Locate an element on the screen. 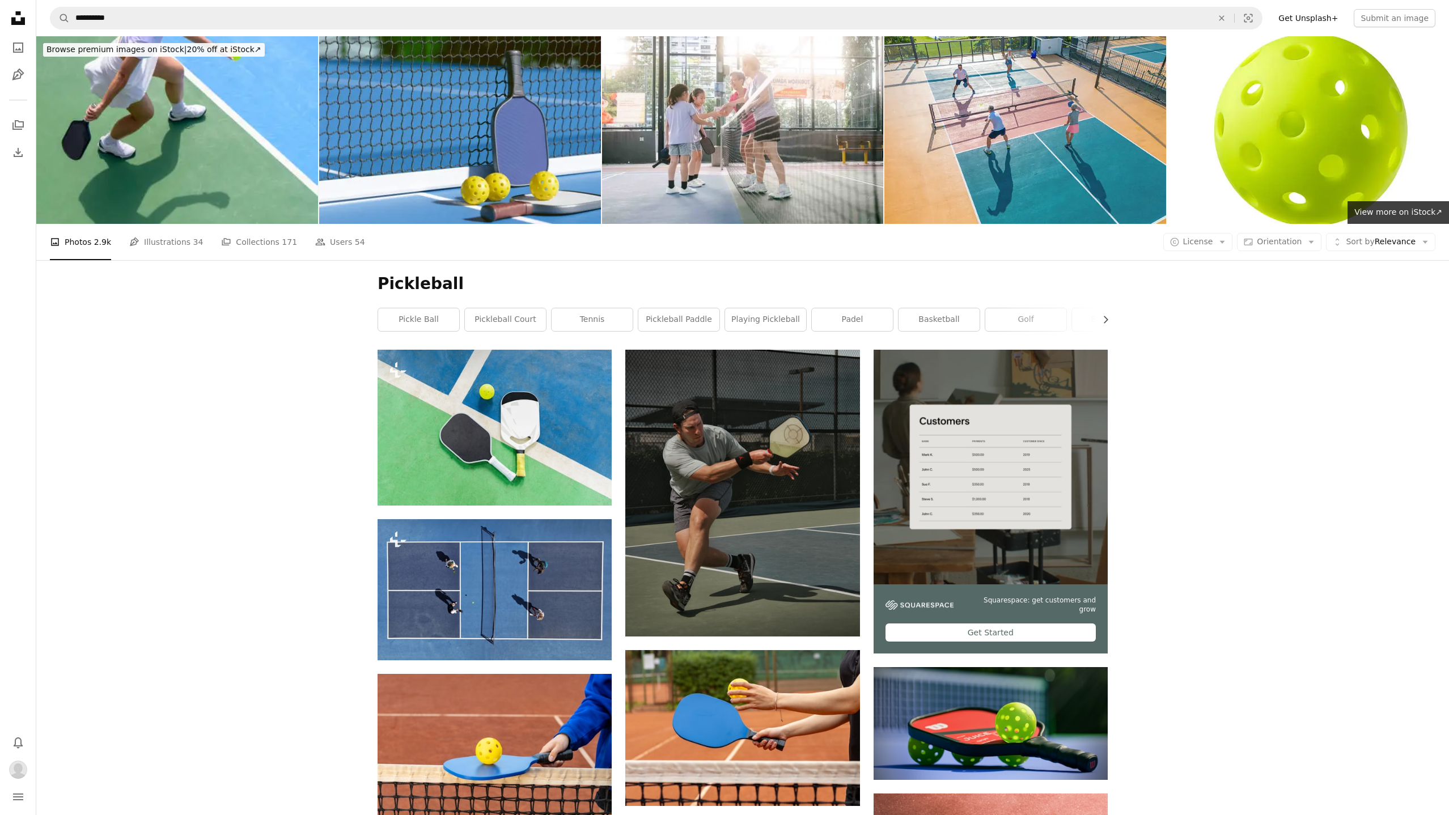 The width and height of the screenshot is (1449, 815). button: Menu is located at coordinates (18, 797).